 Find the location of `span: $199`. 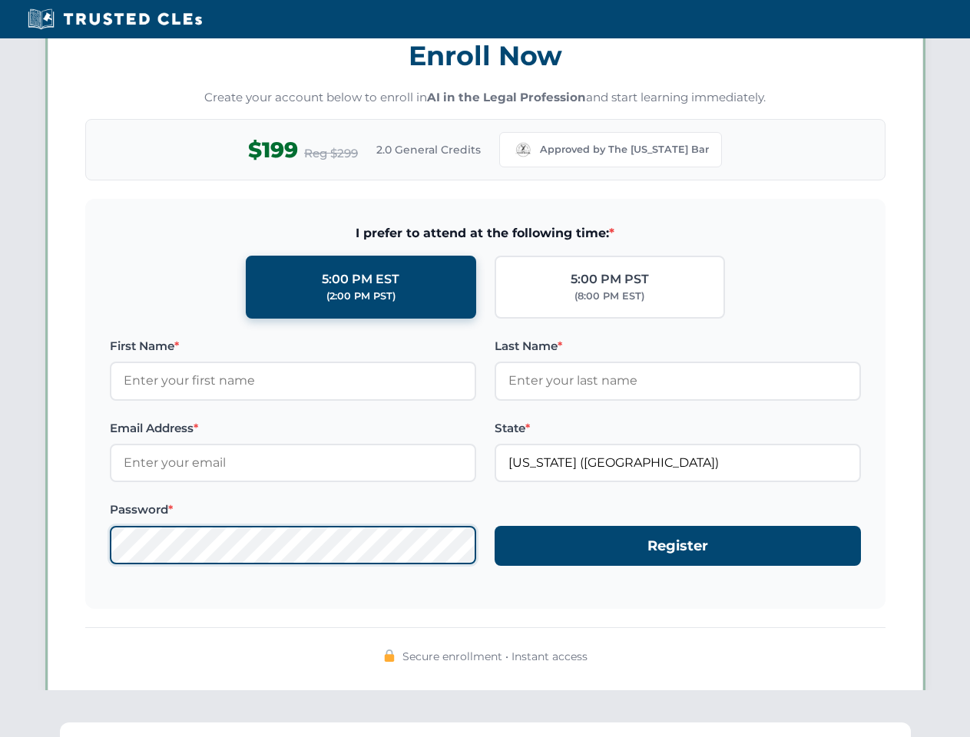

span: $199 is located at coordinates (273, 150).